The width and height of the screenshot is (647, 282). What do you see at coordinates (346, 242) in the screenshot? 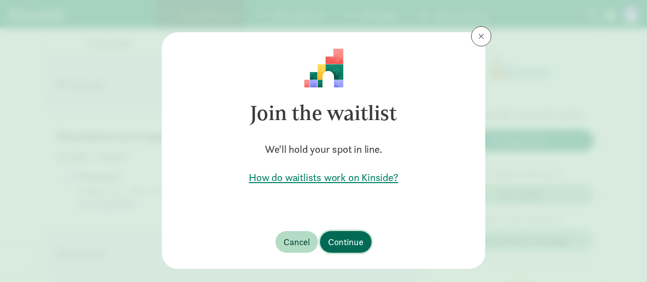
I see `button: Continue` at bounding box center [346, 242].